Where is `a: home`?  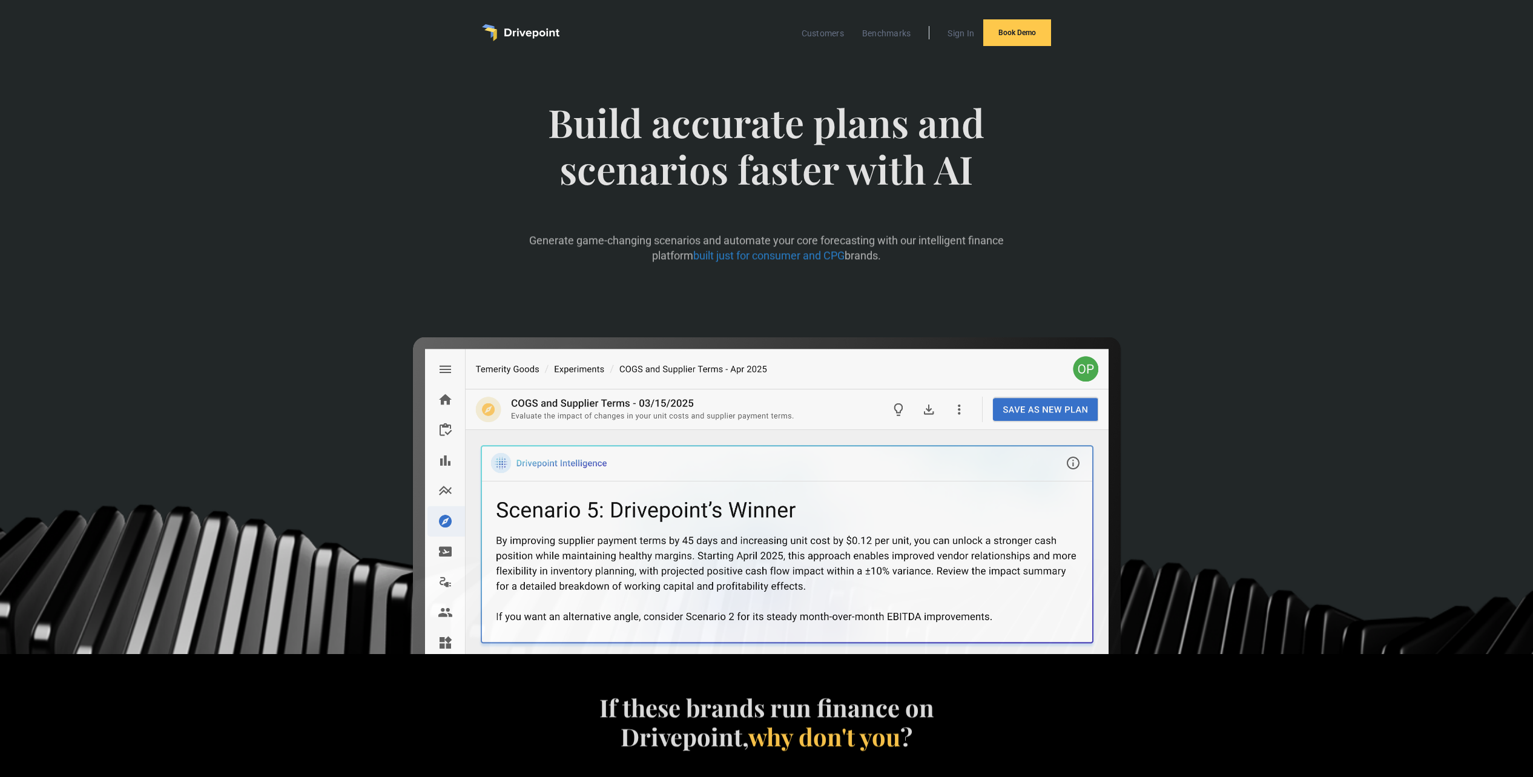 a: home is located at coordinates (521, 33).